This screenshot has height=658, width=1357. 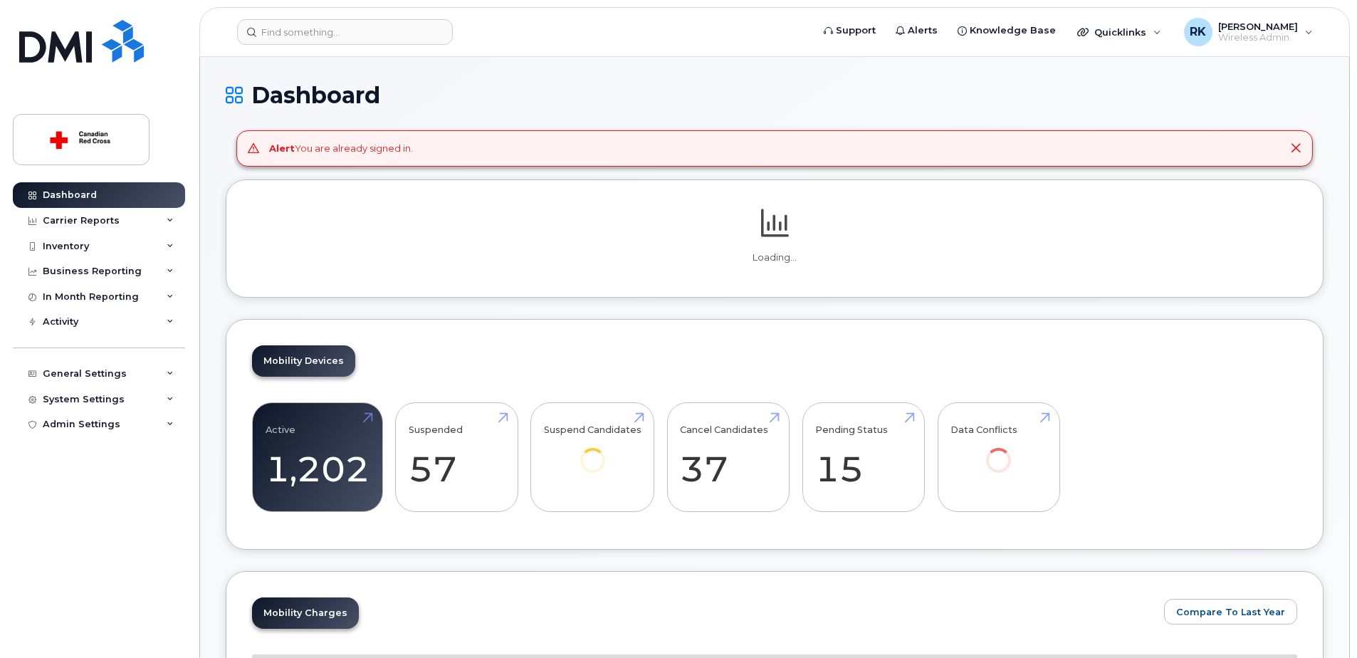 What do you see at coordinates (592, 451) in the screenshot?
I see `a: Suspend Candidates` at bounding box center [592, 451].